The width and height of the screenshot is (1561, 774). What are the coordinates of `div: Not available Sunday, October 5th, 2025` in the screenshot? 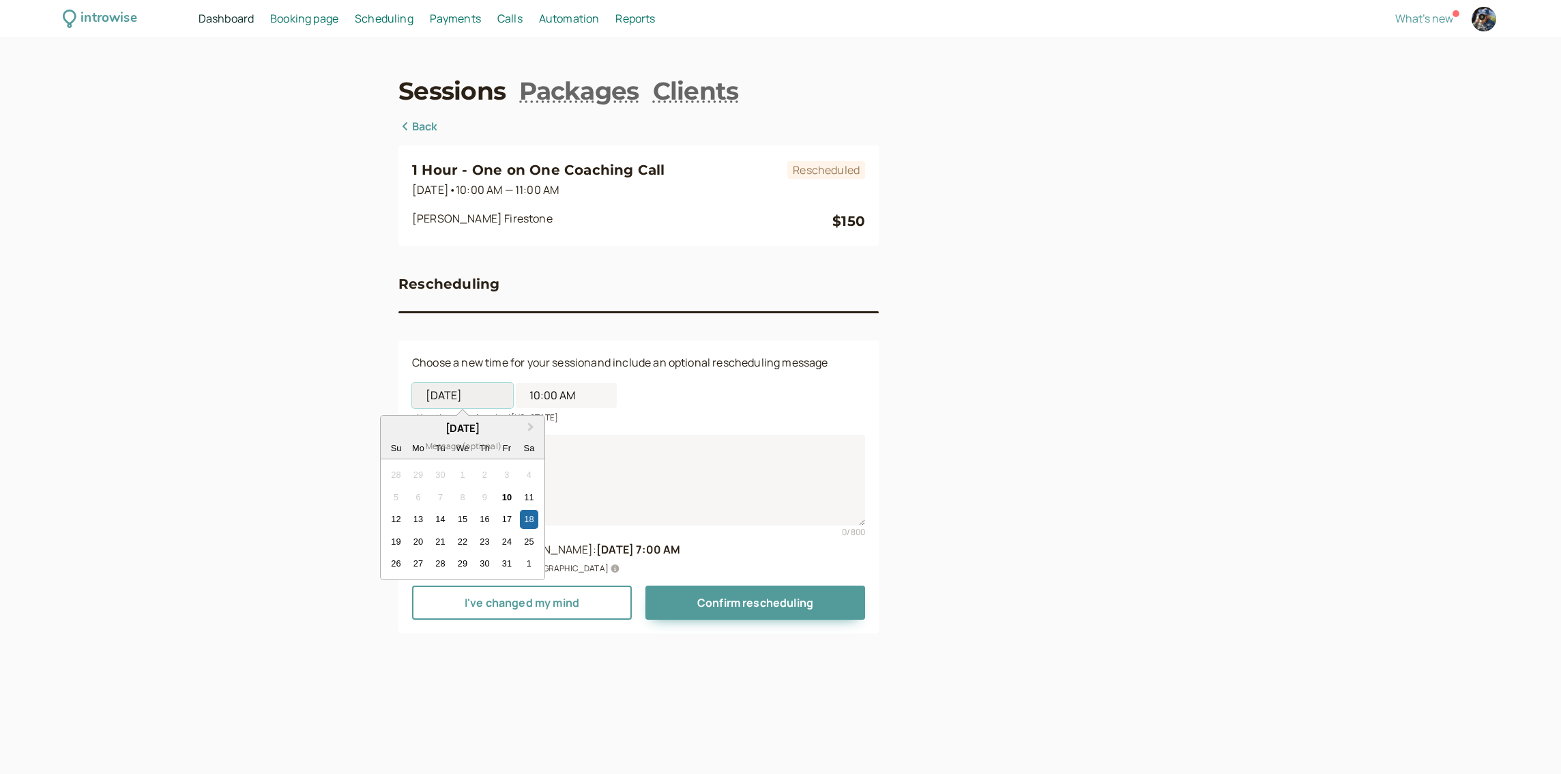 It's located at (396, 497).